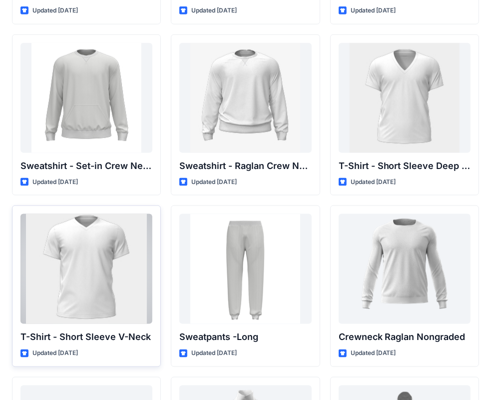  Describe the element at coordinates (86, 269) in the screenshot. I see `a: T-Shirt - Short Sleeve V-Neck` at that location.